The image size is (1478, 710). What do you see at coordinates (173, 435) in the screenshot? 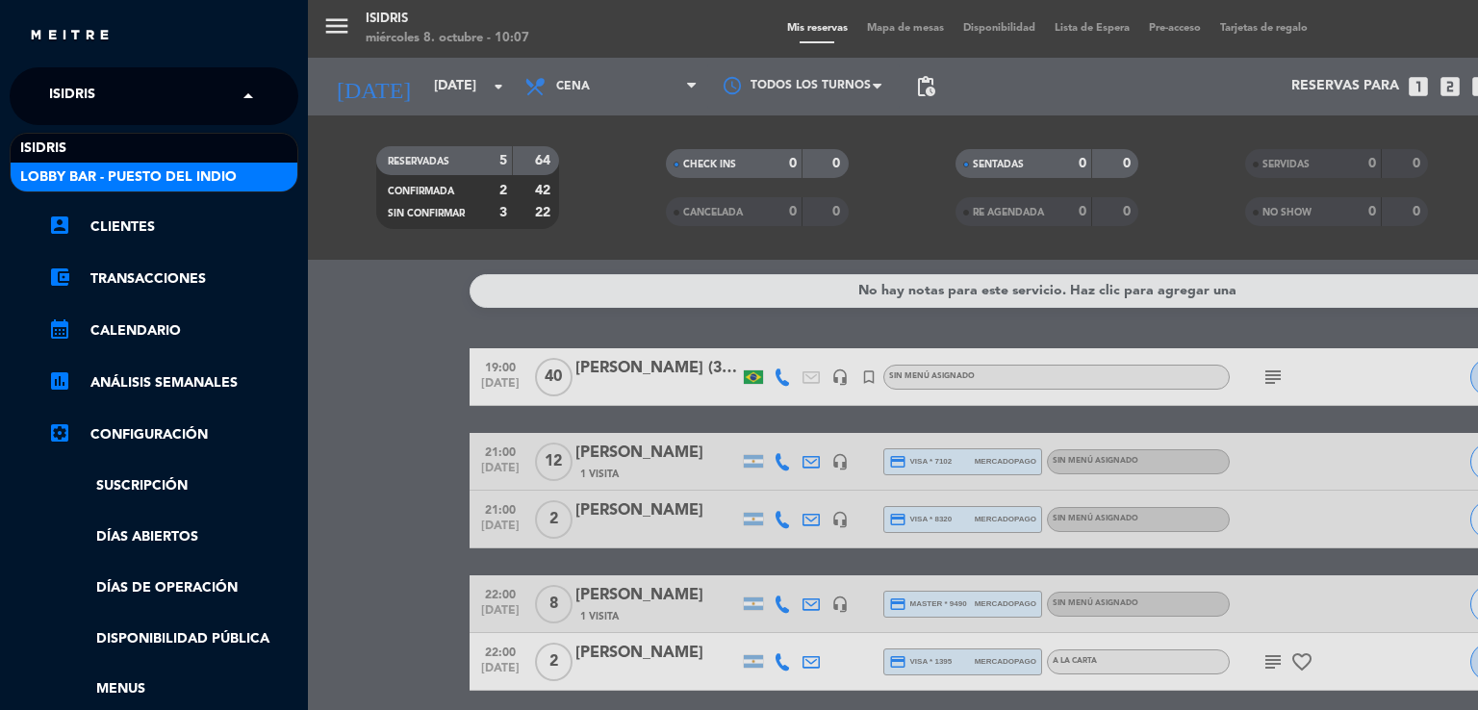
I see `a: Configuración` at bounding box center [173, 435].